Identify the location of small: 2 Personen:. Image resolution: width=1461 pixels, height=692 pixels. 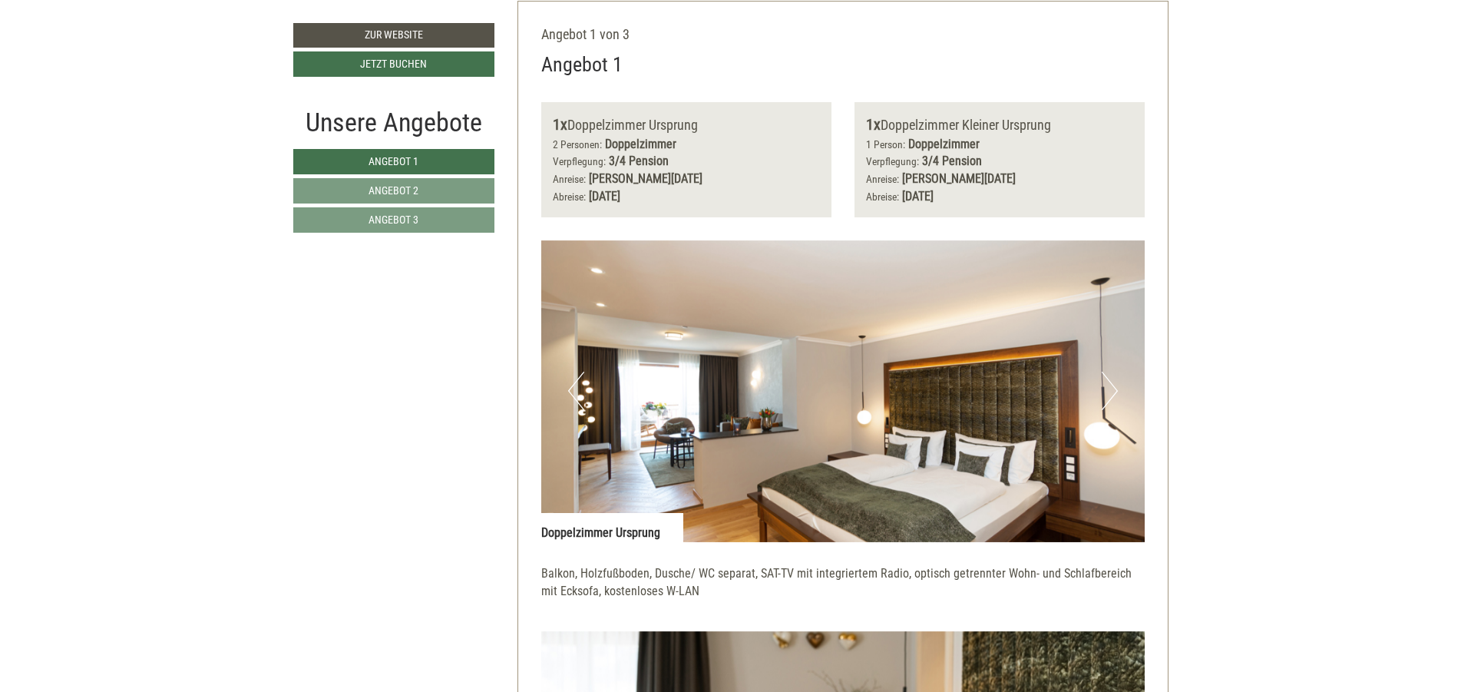
(577, 144).